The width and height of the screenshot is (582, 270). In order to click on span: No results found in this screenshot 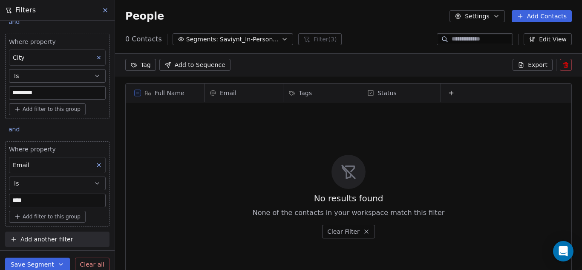, I will do `click(349, 198)`.